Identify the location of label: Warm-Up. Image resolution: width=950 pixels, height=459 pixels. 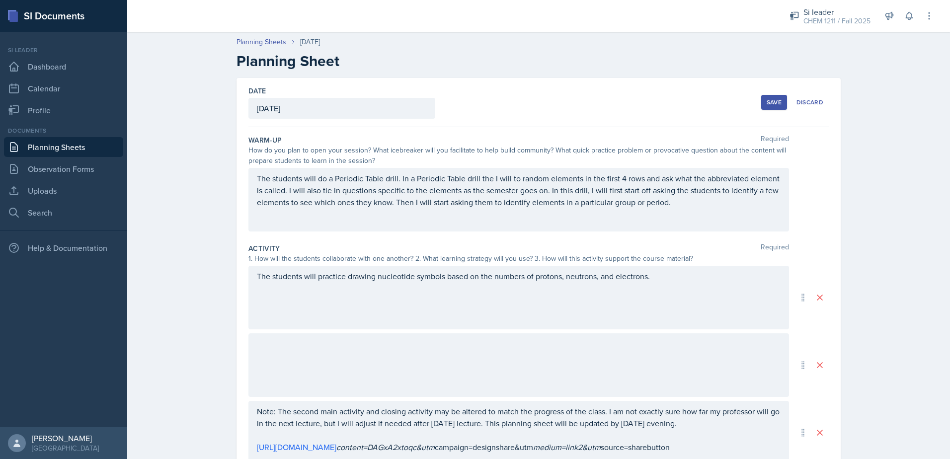
(265, 140).